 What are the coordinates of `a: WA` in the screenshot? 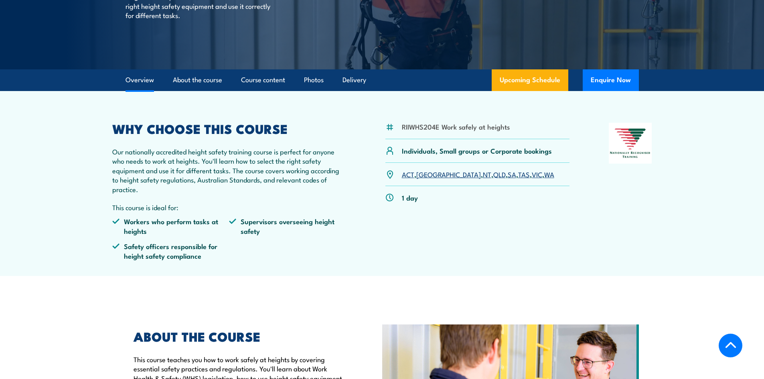 It's located at (549, 174).